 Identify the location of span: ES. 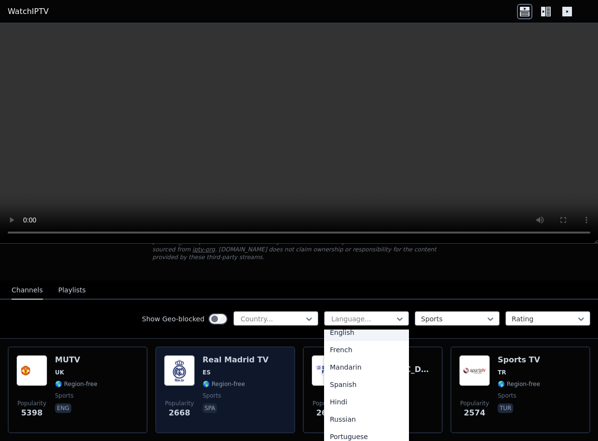
(206, 372).